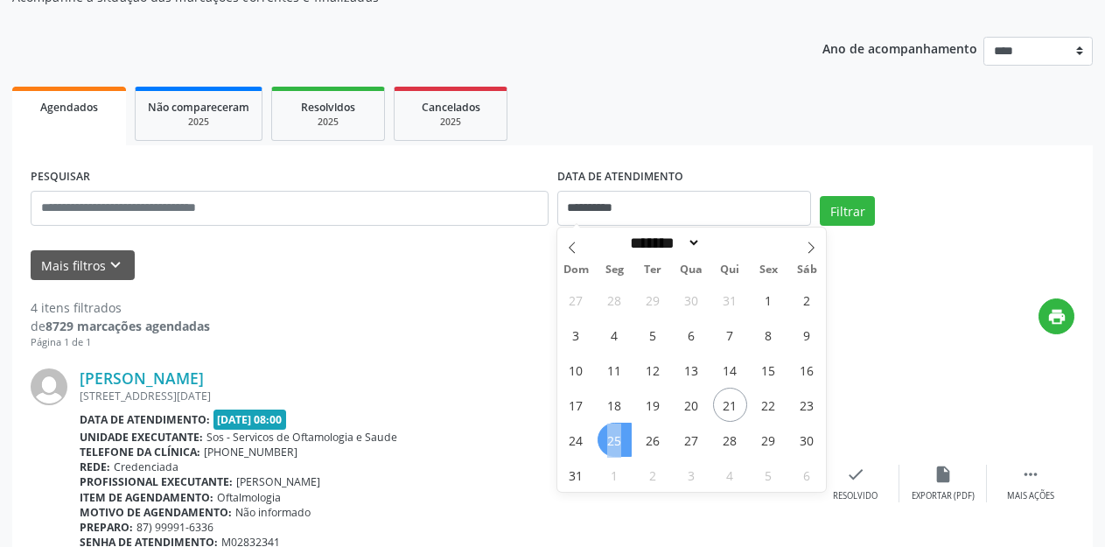 The image size is (1105, 547). What do you see at coordinates (576, 299) in the screenshot?
I see `span: Julho 27, 2025` at bounding box center [576, 299].